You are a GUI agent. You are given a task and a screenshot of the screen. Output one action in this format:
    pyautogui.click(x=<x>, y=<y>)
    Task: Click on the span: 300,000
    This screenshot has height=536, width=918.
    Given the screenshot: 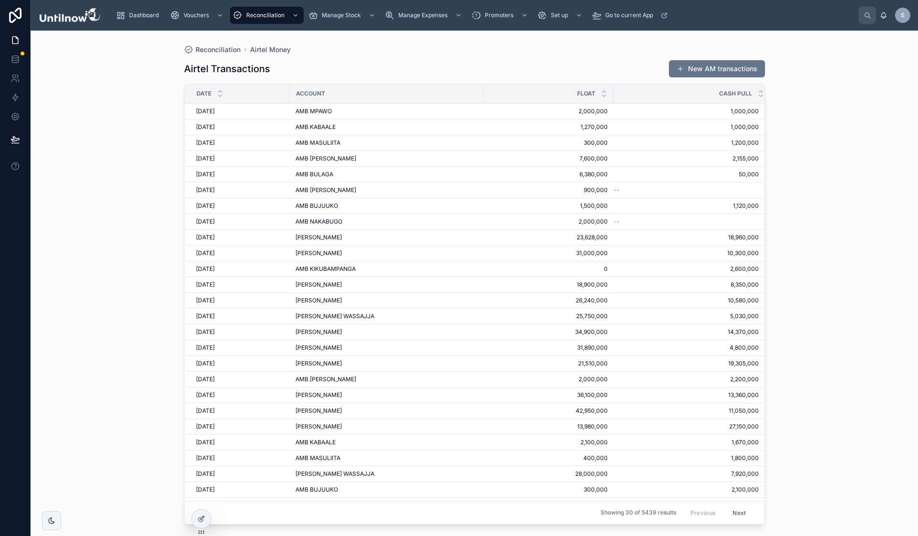 What is the action you would take?
    pyautogui.click(x=548, y=143)
    